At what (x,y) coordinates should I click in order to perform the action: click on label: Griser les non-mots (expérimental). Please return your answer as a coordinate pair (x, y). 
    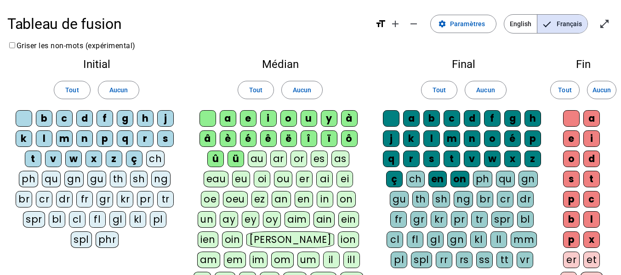
    Looking at the image, I should click on (71, 45).